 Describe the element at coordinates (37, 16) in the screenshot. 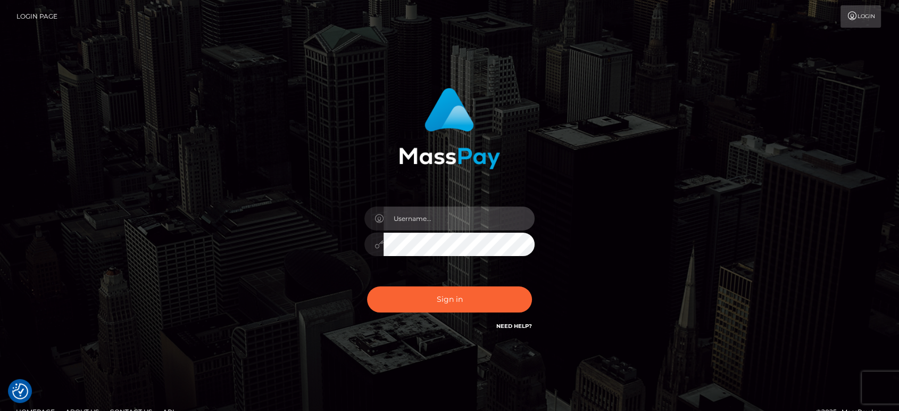

I see `a: Login Page` at that location.